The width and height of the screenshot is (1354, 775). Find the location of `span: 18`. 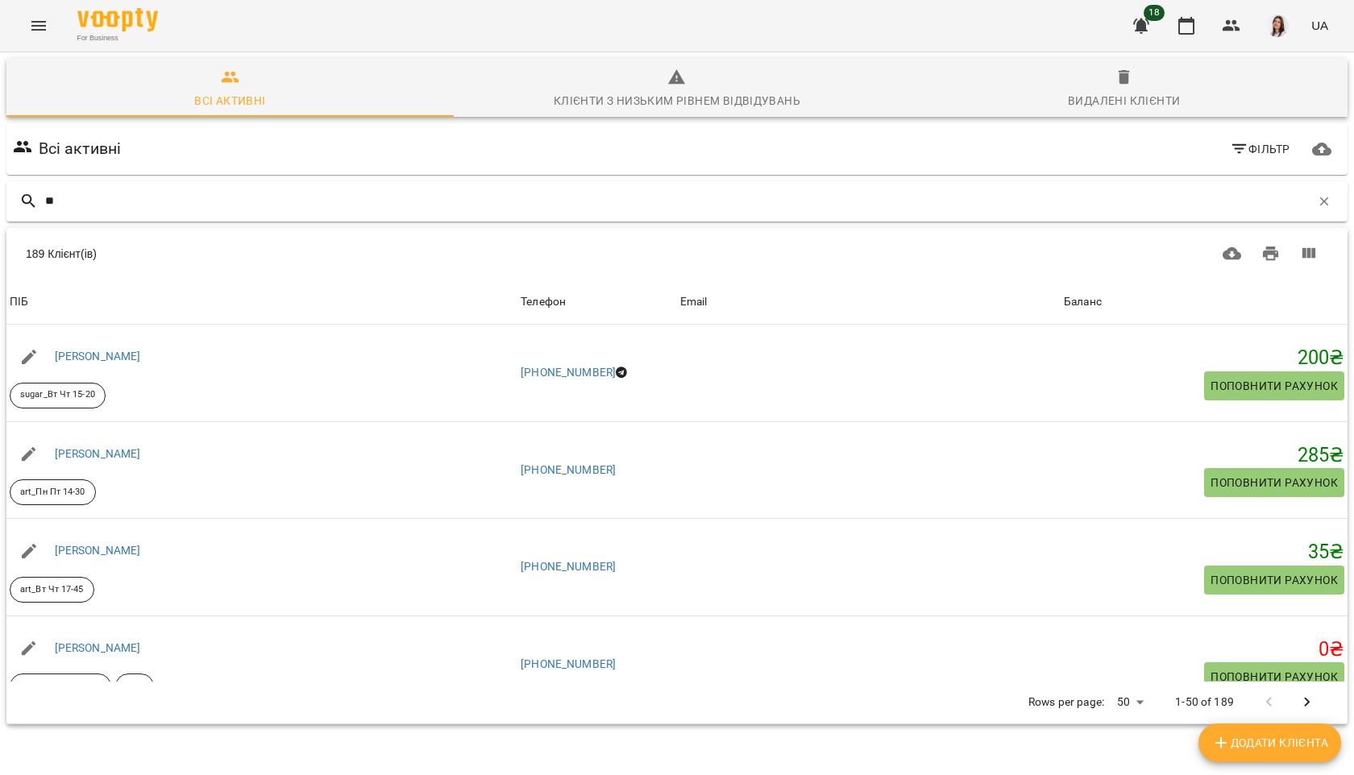

span: 18 is located at coordinates (1154, 13).